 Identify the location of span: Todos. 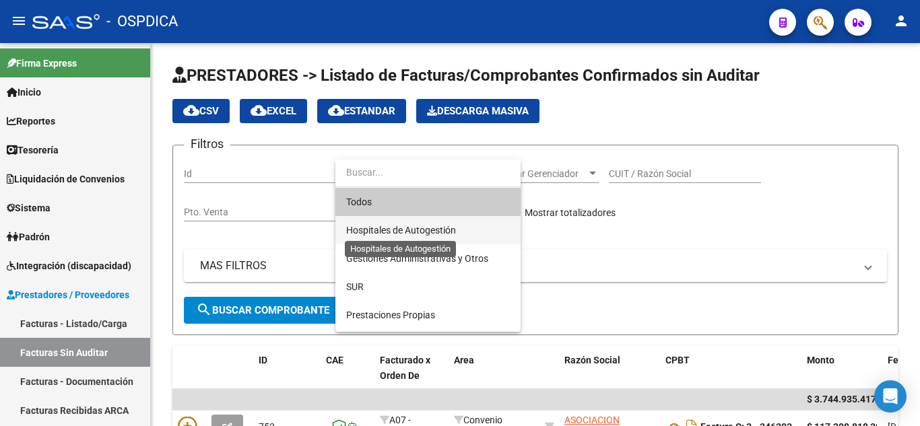
(428, 202).